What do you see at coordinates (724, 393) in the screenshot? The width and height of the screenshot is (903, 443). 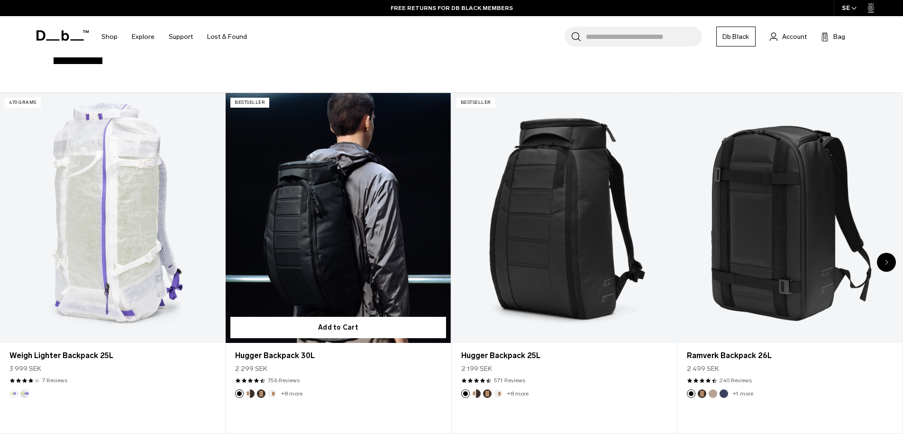 I see `button: Blue Hour` at bounding box center [724, 393].